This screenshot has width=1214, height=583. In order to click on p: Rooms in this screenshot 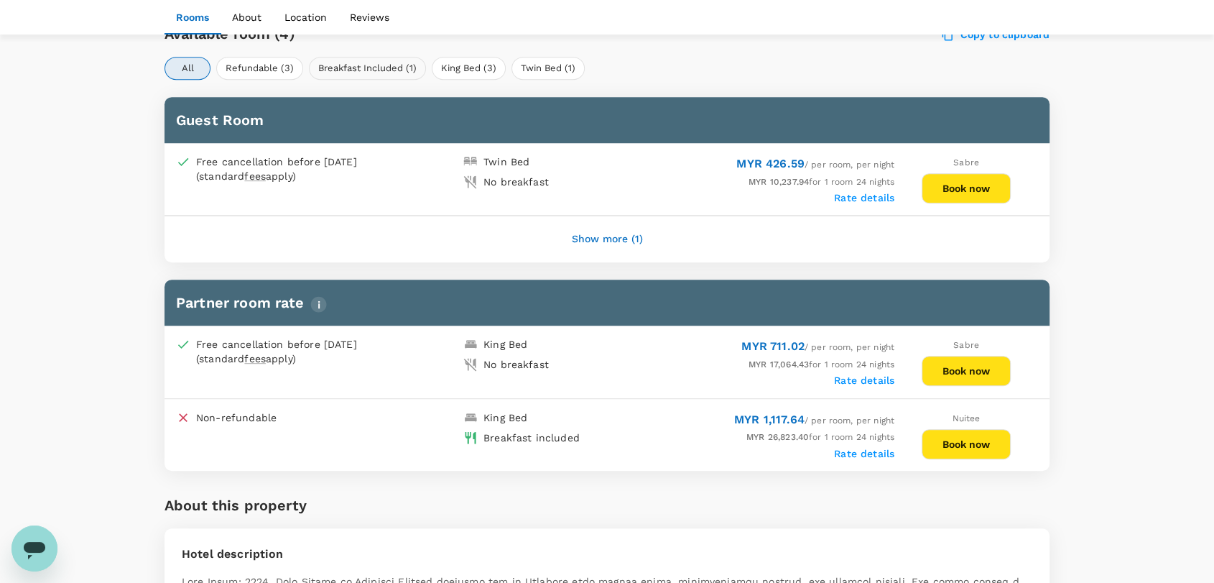, I will do `click(193, 17)`.